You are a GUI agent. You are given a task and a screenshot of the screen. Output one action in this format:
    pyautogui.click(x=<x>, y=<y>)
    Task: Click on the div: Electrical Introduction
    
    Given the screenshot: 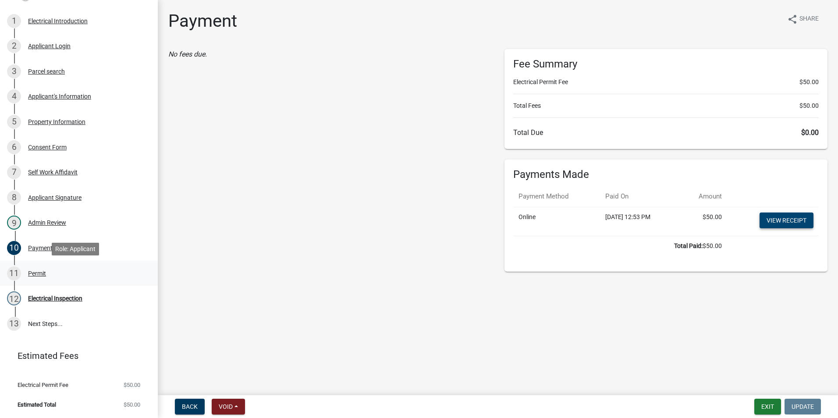 What is the action you would take?
    pyautogui.click(x=58, y=21)
    